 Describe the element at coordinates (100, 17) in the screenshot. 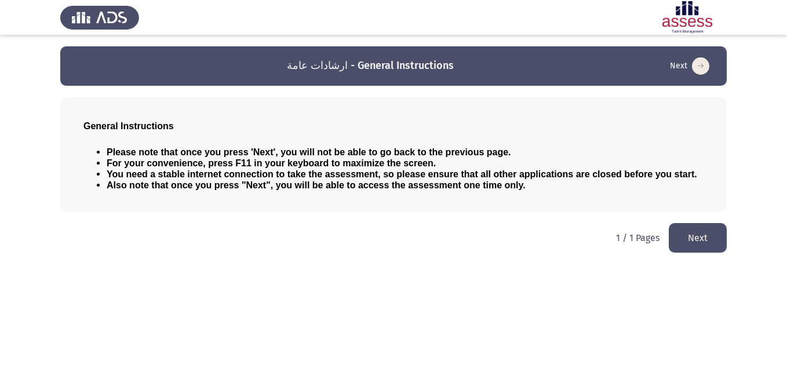

I see `img: Assess Talent Management logo` at that location.